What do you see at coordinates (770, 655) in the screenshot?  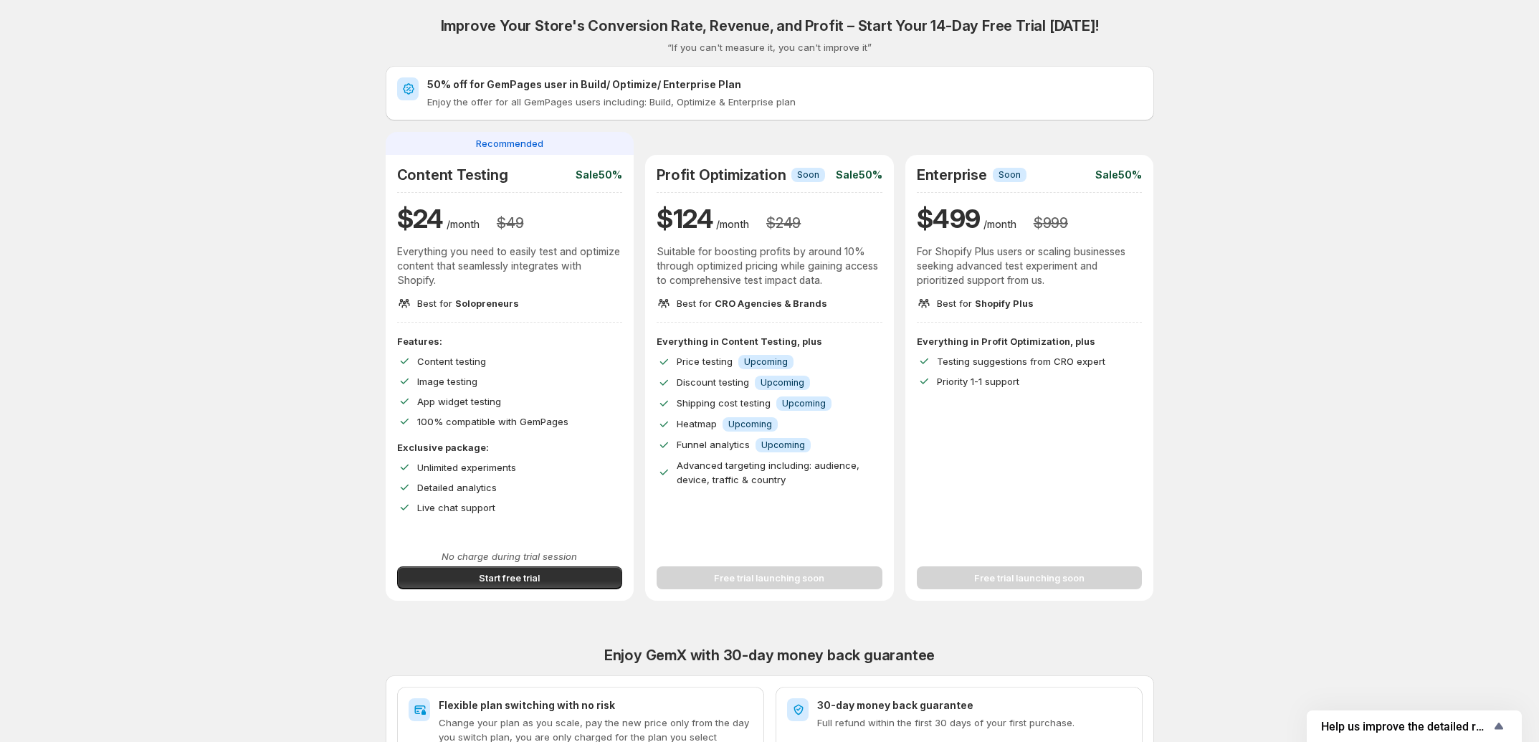 I see `h2: Enjoy GemX with 30-day money back guarantee` at bounding box center [770, 655].